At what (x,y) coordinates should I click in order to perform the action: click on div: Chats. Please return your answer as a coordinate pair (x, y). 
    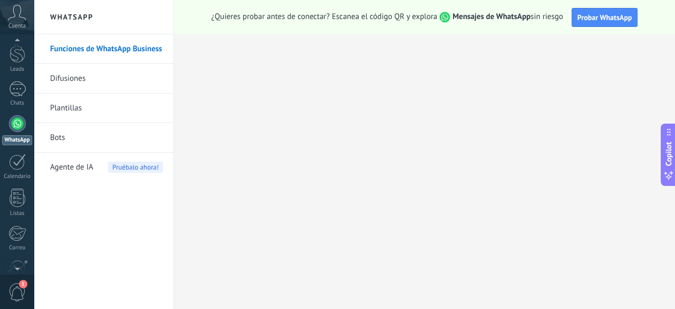
    Looking at the image, I should click on (17, 103).